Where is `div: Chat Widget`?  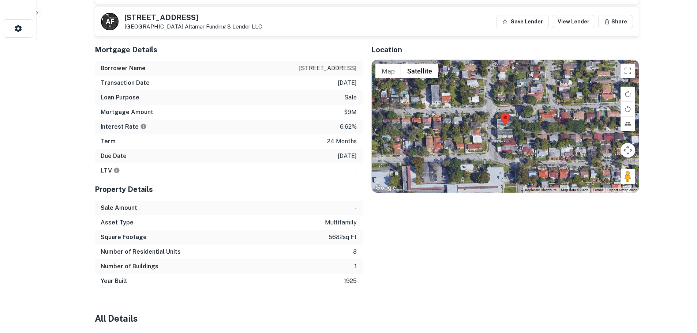
div: Chat Widget is located at coordinates (678, 292).